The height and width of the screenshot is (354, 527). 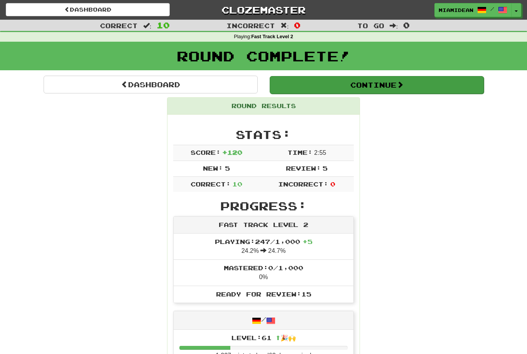 I want to click on span: Playing: 247 / 1,000, so click(x=263, y=241).